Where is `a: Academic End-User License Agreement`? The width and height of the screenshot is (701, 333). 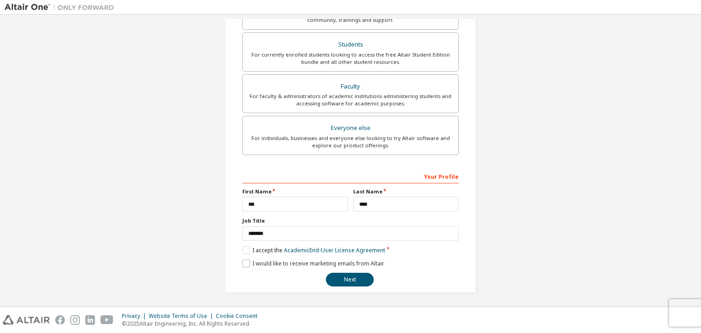
a: Academic End-User License Agreement is located at coordinates (335, 250).